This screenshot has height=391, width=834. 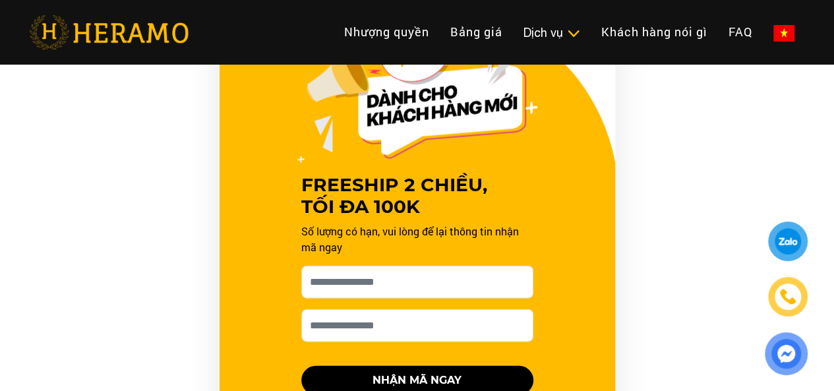 I want to click on h3: FREESHIP 2 CHIỀU, TỐI ĐA 100K, so click(x=417, y=196).